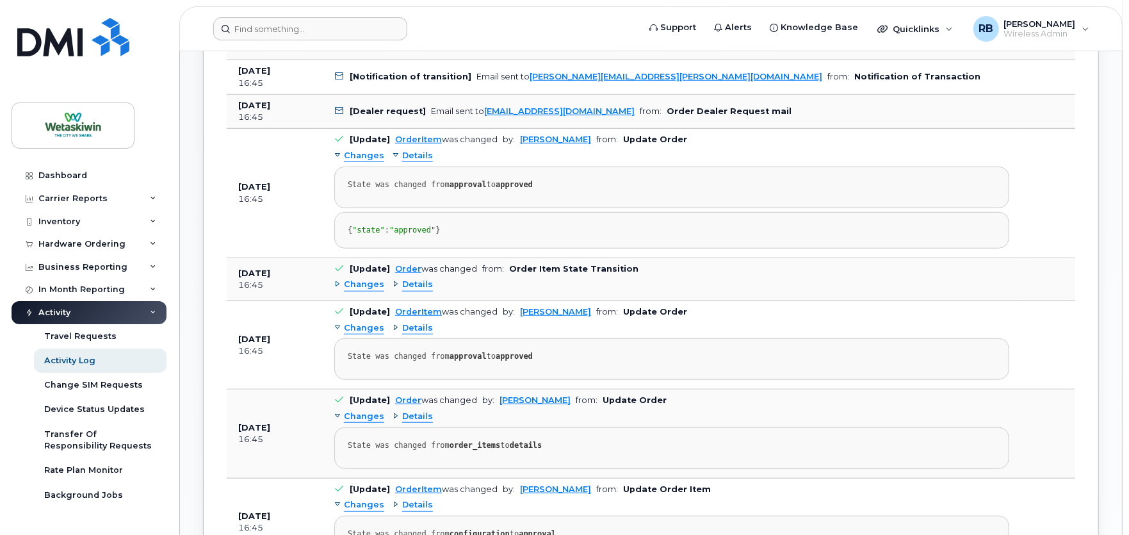 The width and height of the screenshot is (1129, 535). Describe the element at coordinates (819, 28) in the screenshot. I see `span: Knowledge Base` at that location.